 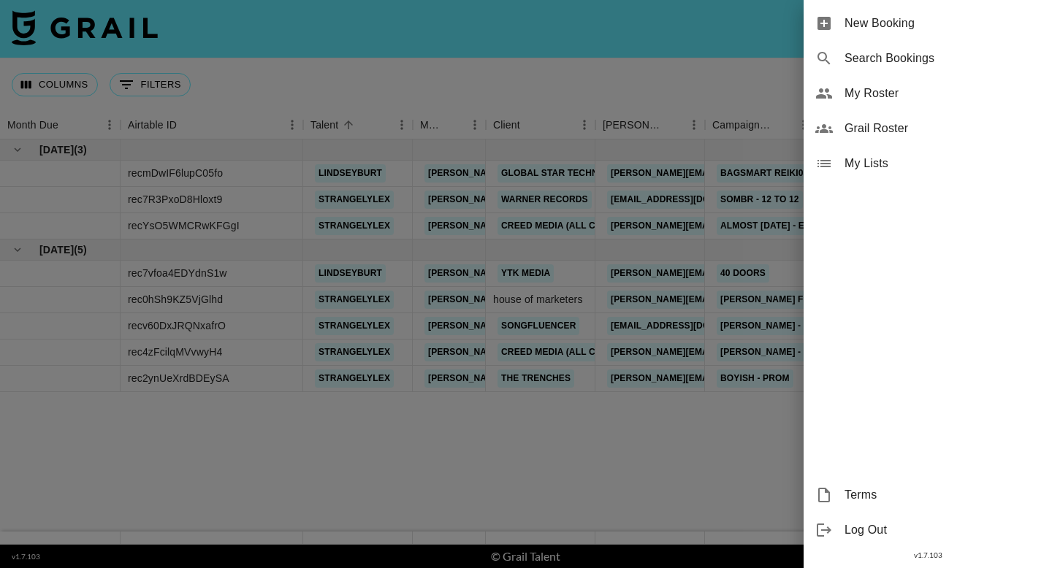 What do you see at coordinates (942, 530) in the screenshot?
I see `span: Log Out` at bounding box center [942, 530].